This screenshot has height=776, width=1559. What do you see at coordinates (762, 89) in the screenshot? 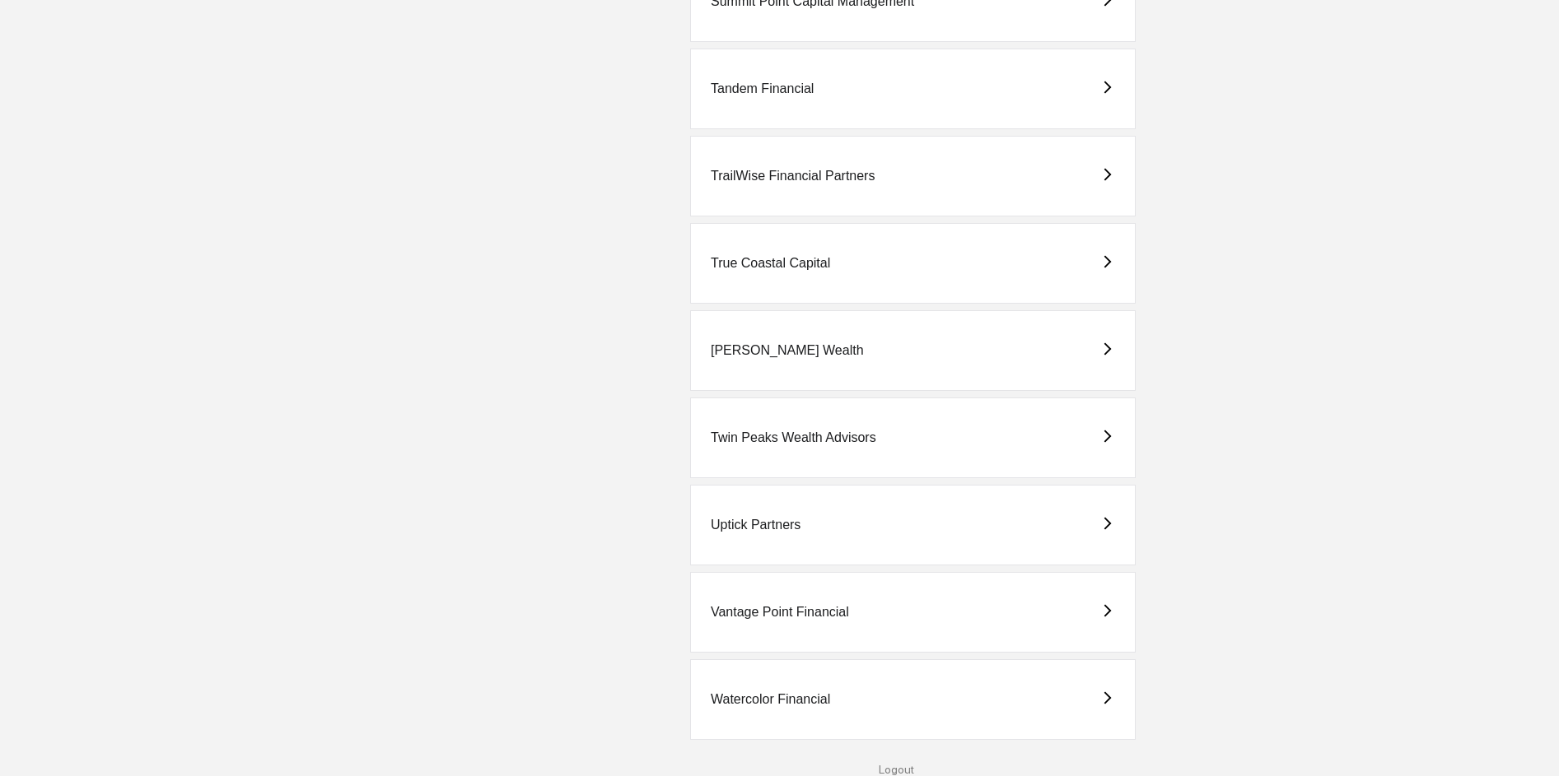
I see `div: Tandem Financial` at bounding box center [762, 89].